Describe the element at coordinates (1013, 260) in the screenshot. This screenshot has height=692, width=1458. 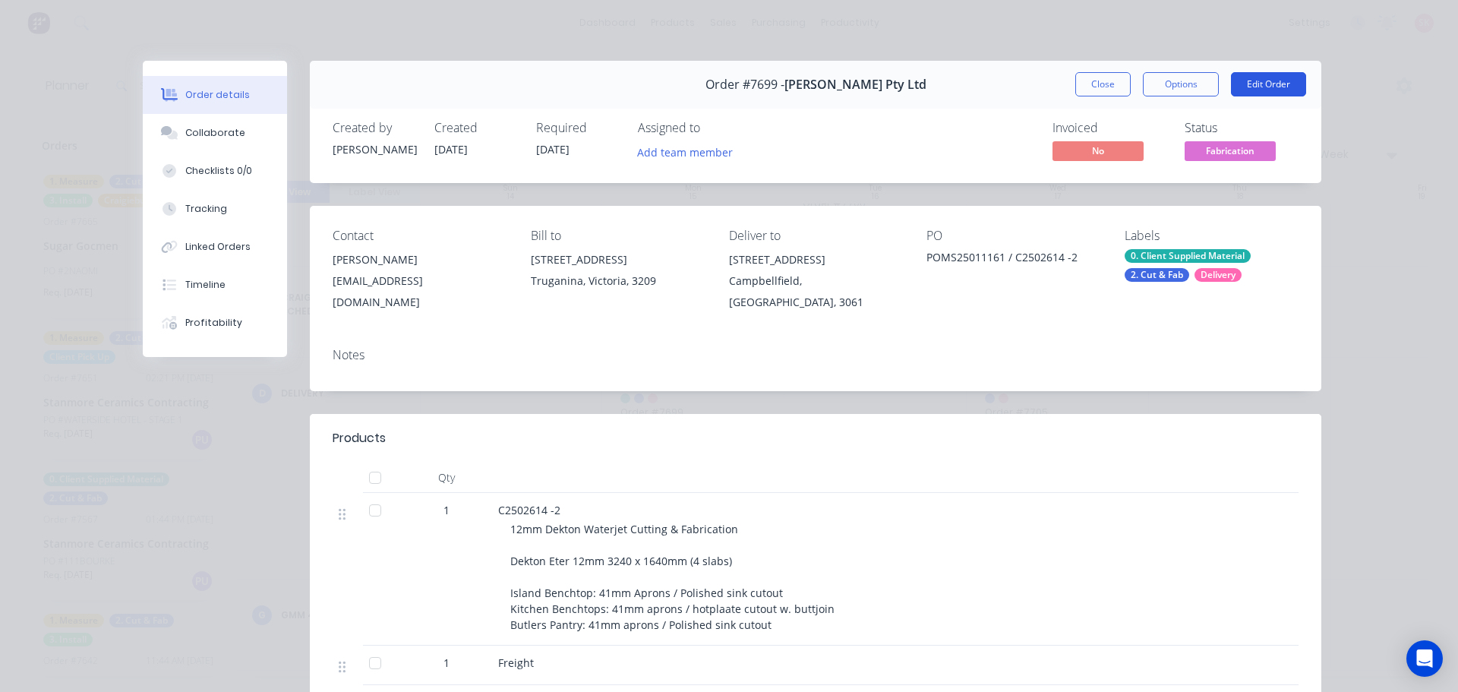
I see `div: POMS25011161 / C2502614 -2` at that location.